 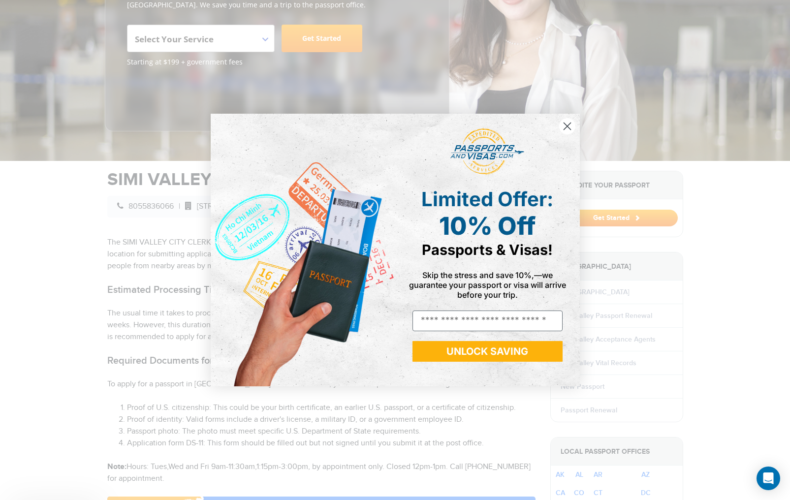 What do you see at coordinates (487, 226) in the screenshot?
I see `span: 10% Off` at bounding box center [487, 226].